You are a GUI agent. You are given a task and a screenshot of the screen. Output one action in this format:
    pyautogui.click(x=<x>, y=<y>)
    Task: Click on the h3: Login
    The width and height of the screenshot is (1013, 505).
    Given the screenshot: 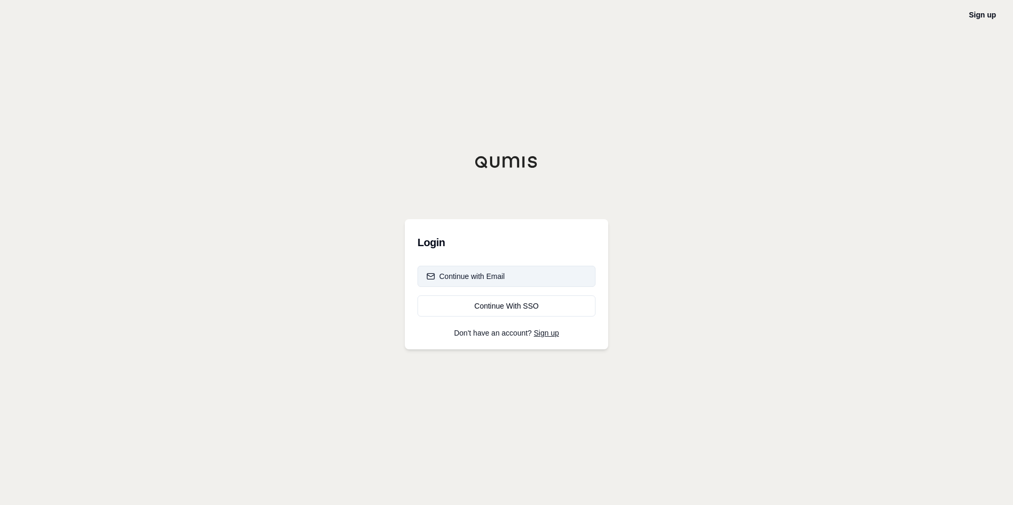 What is the action you would take?
    pyautogui.click(x=506, y=243)
    